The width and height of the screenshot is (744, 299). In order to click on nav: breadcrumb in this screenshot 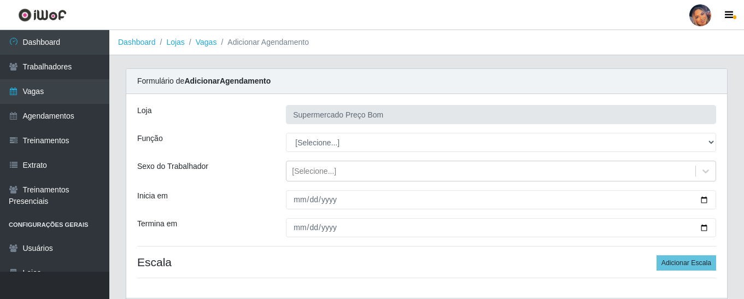, I will do `click(426, 43)`.